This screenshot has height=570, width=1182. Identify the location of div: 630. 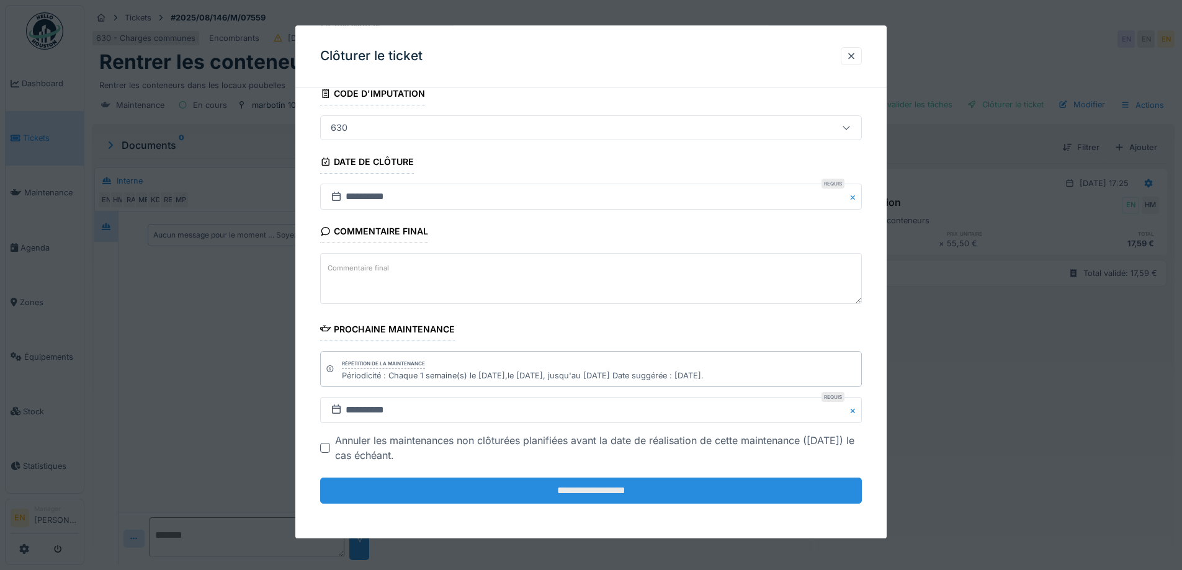
(339, 128).